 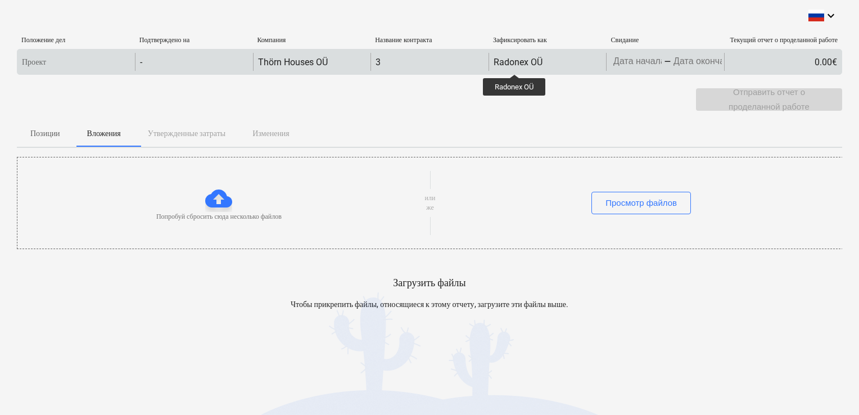 I want to click on p: Попробуй сбросить сюда несколько файлов, so click(x=219, y=216).